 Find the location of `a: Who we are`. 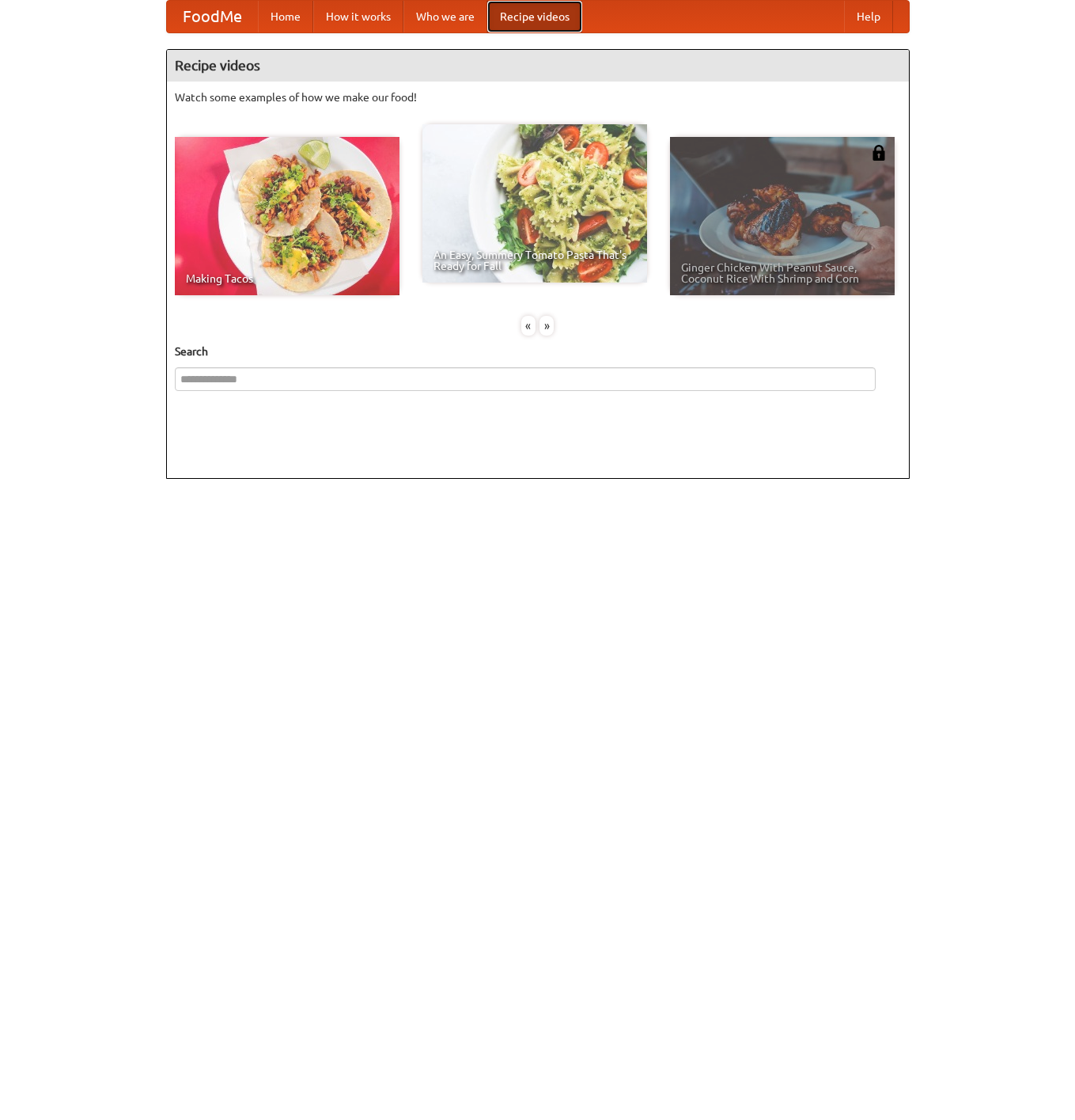

a: Who we are is located at coordinates (446, 17).